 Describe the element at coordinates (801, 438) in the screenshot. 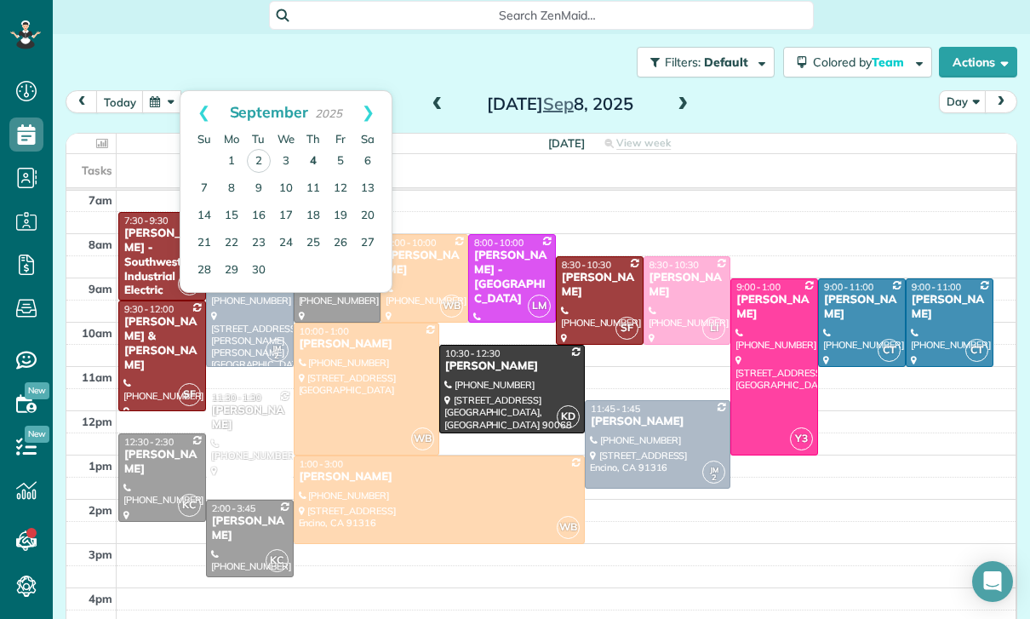

I see `span: Y3` at that location.